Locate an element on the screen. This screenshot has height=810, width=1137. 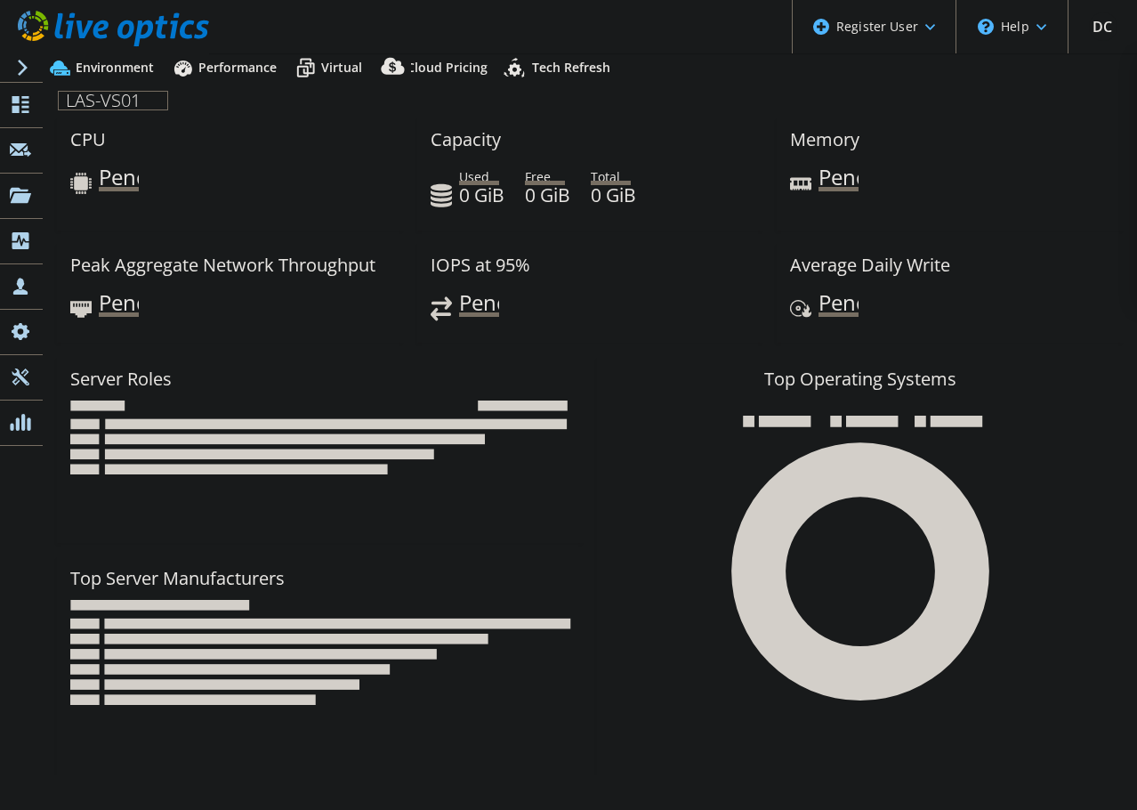
span: Total is located at coordinates (610, 176).